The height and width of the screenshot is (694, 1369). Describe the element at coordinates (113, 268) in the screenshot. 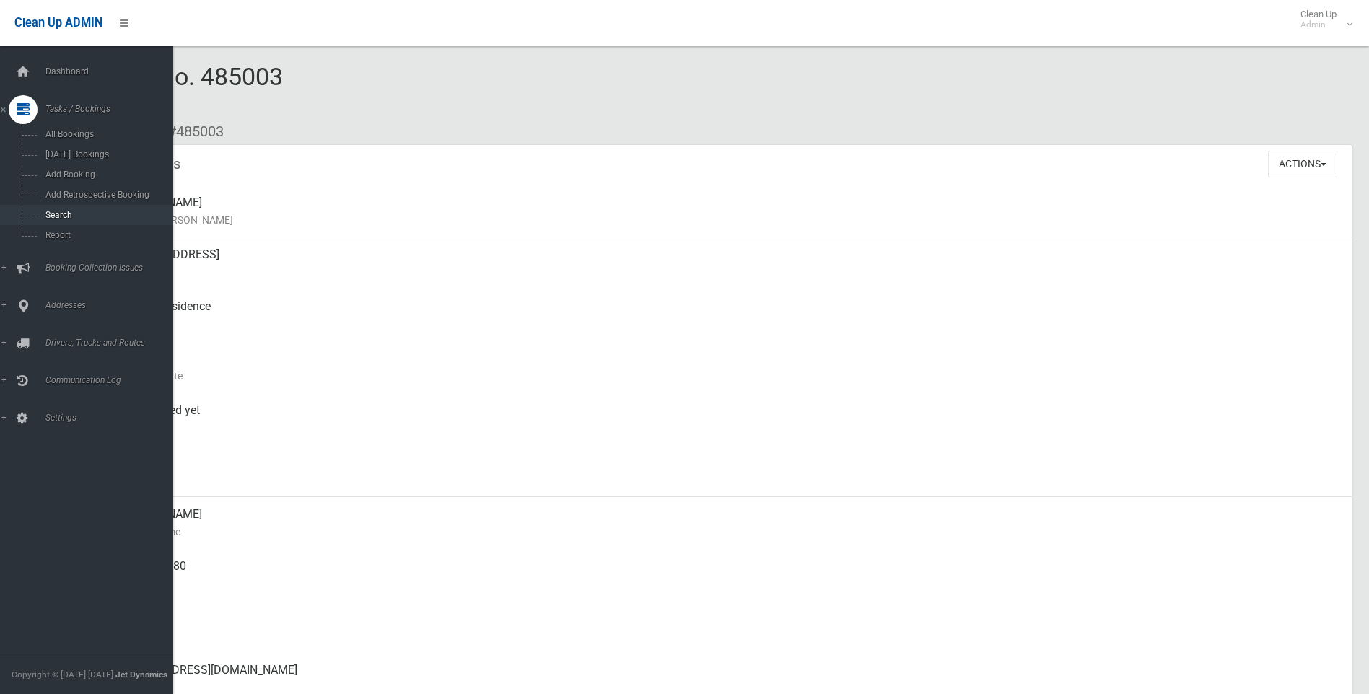

I see `span: Booking Collection Issues` at that location.